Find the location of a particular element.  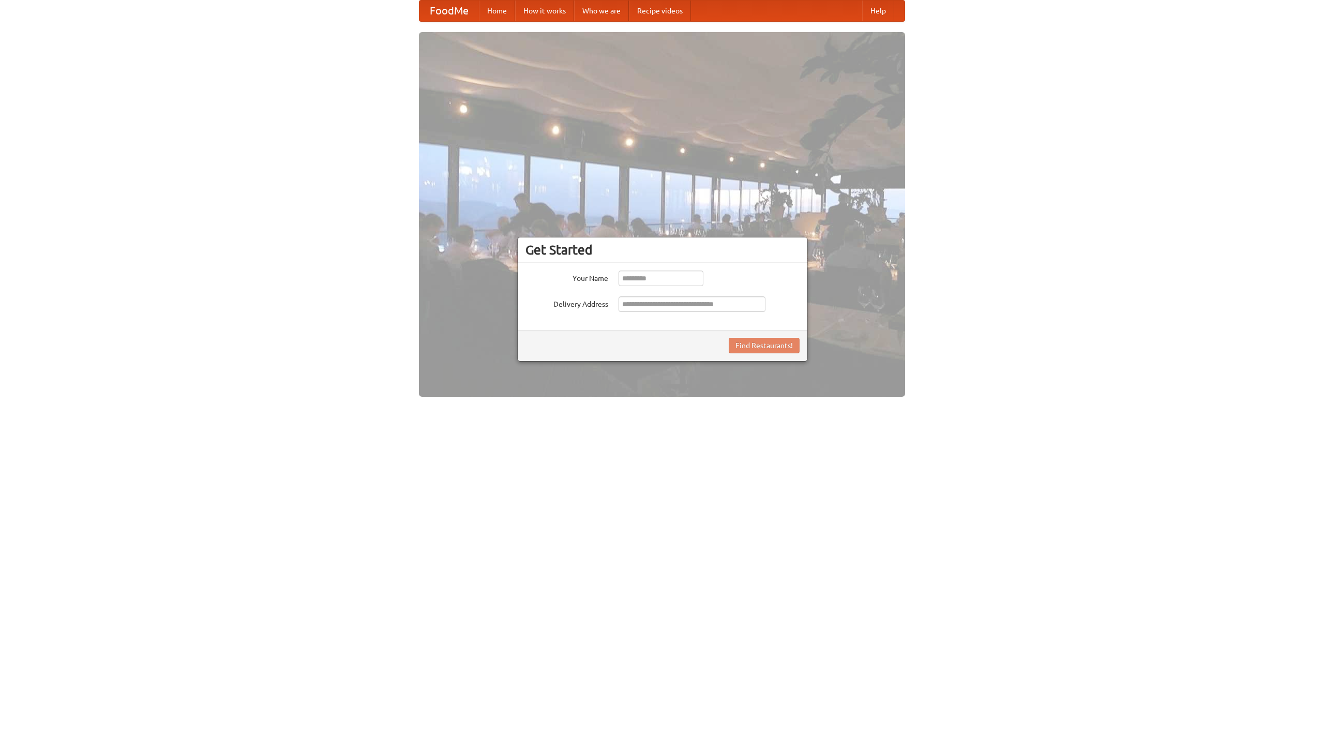

a: Recipe videos is located at coordinates (660, 11).